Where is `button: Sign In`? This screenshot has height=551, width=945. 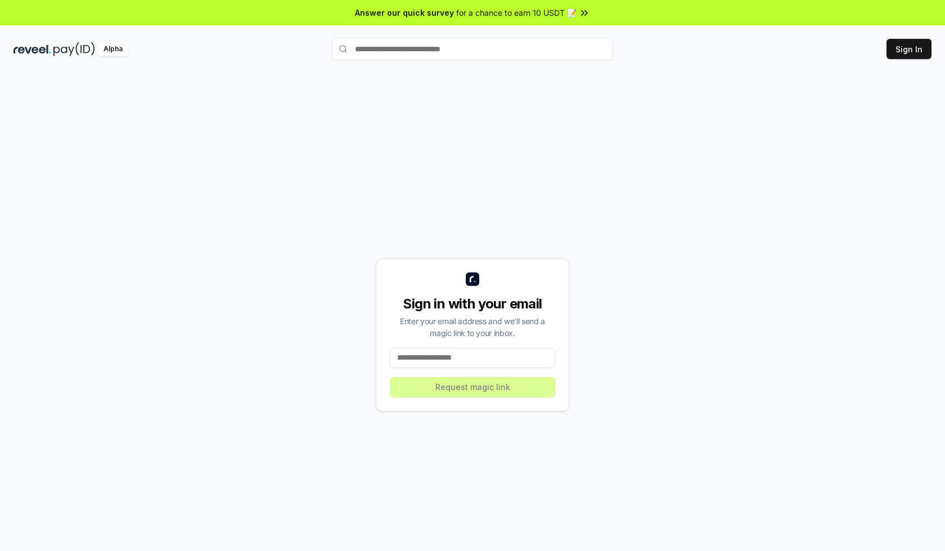 button: Sign In is located at coordinates (909, 49).